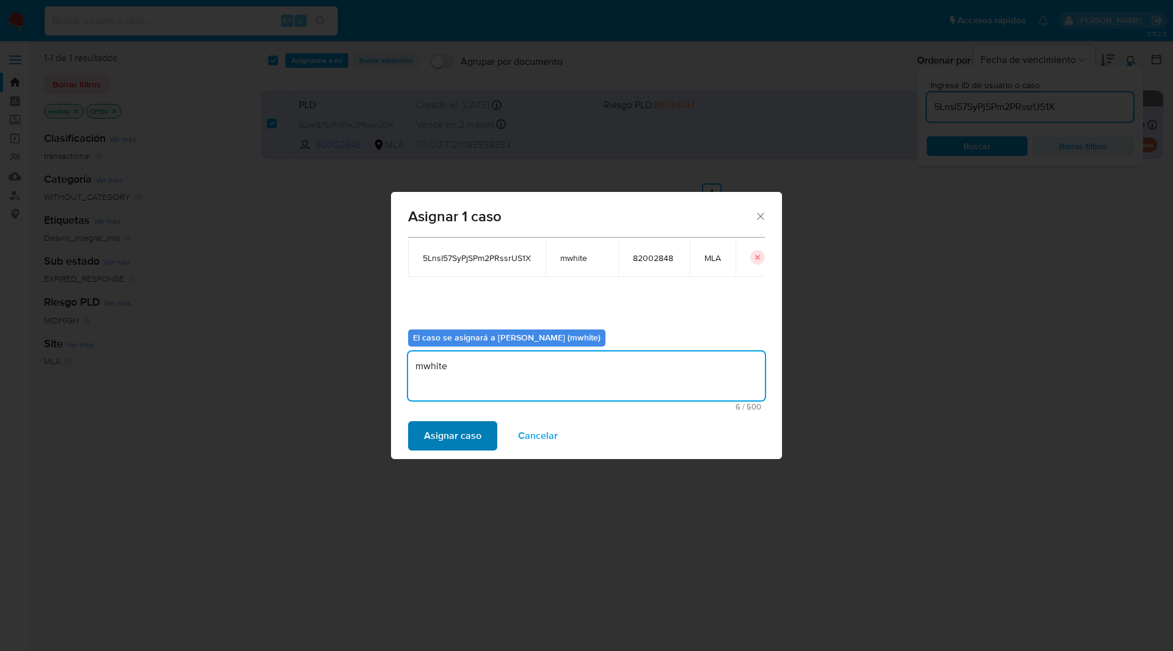 This screenshot has height=651, width=1173. Describe the element at coordinates (758, 257) in the screenshot. I see `button: icon-button` at that location.